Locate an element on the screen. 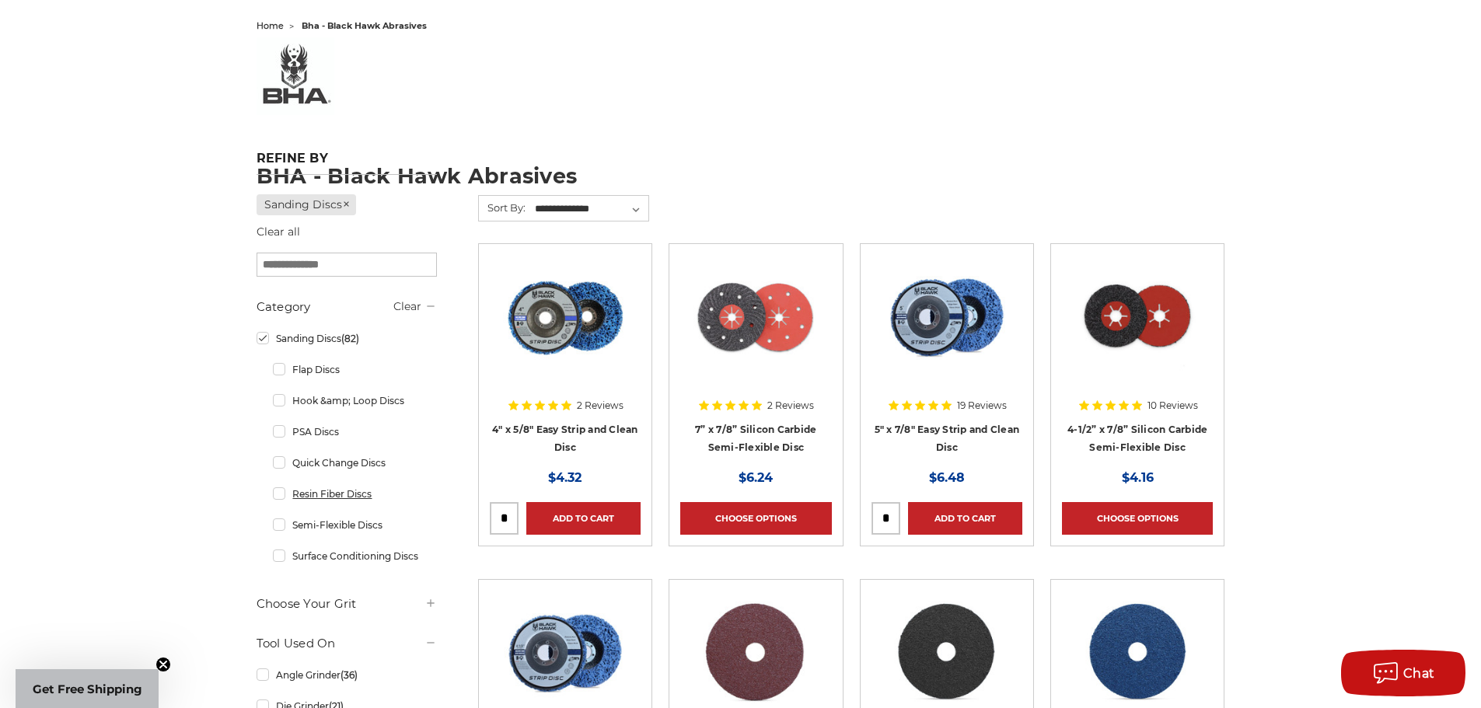 This screenshot has height=708, width=1481. span: Chat is located at coordinates (1418, 673).